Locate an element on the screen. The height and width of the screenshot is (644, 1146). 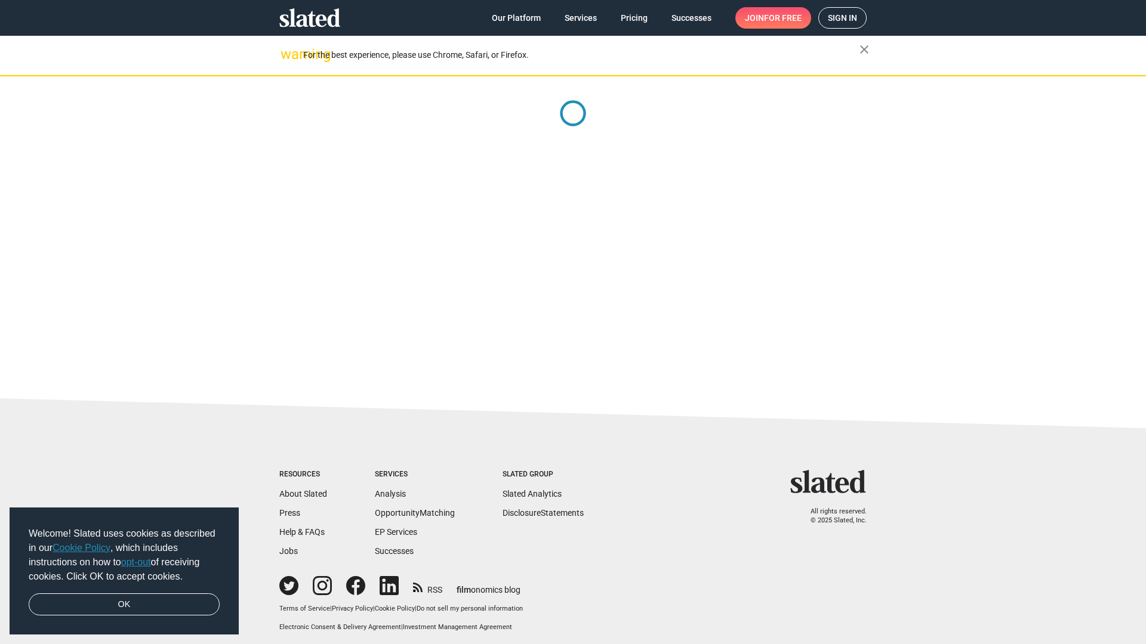
div: Slated Group is located at coordinates (543, 475).